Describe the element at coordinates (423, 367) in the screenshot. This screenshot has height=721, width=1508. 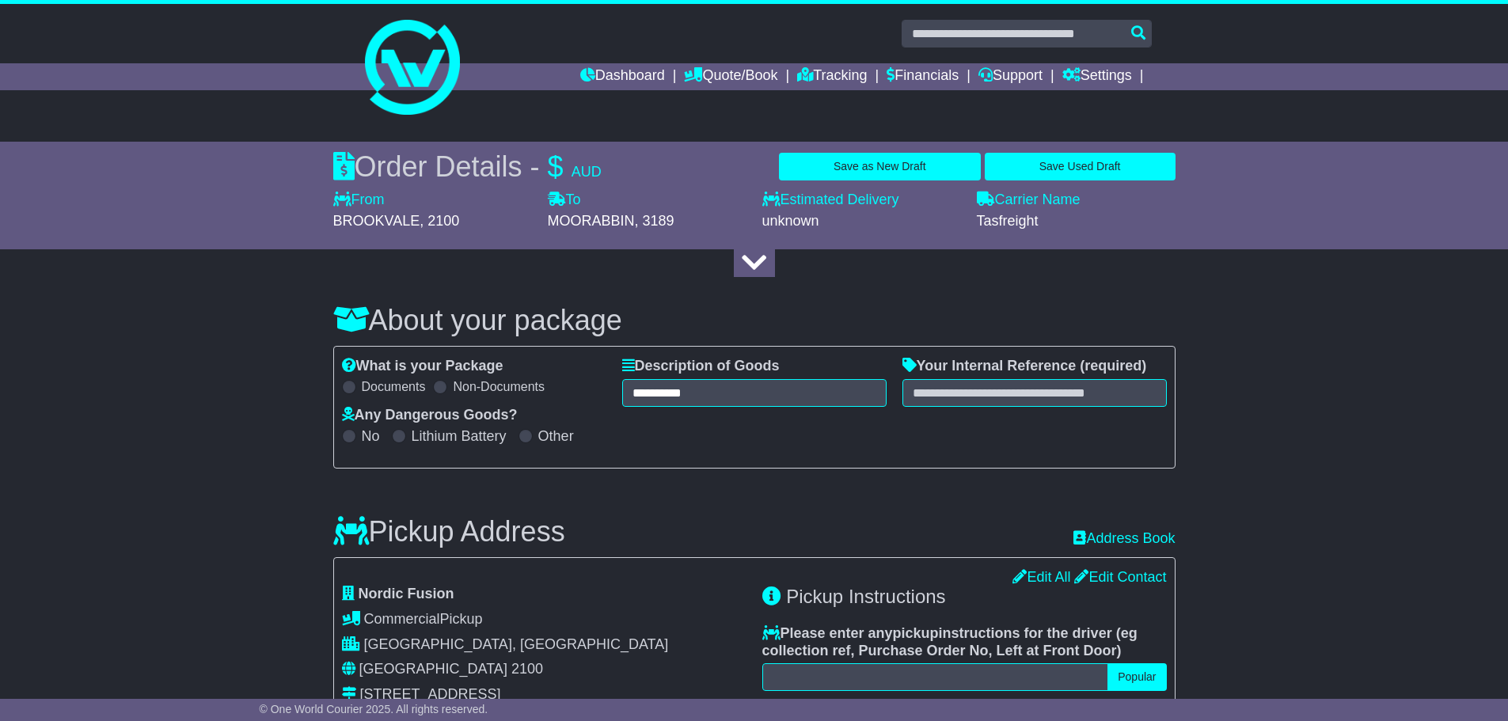
I see `label: What is your Package` at that location.